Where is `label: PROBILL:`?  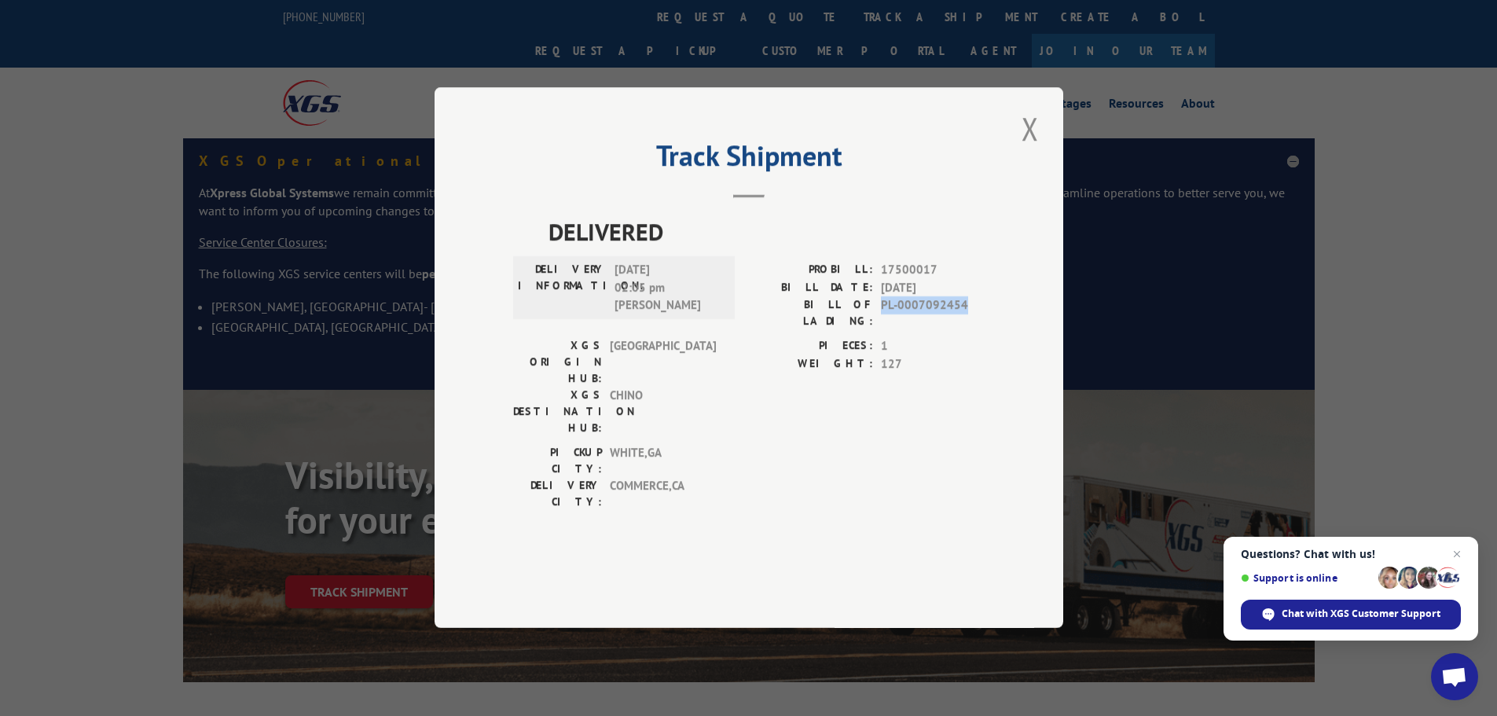
label: PROBILL: is located at coordinates (811, 270).